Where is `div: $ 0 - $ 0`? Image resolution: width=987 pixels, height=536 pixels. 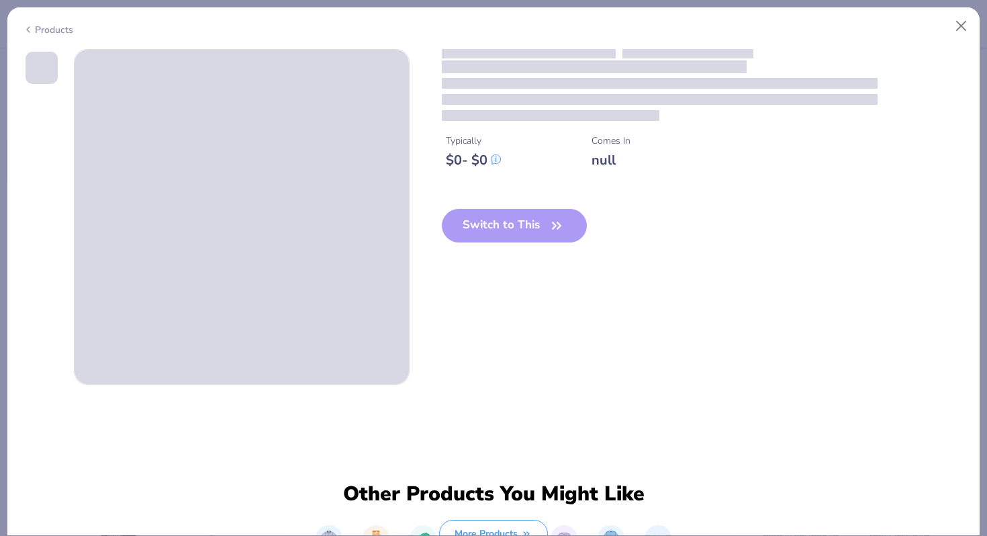
div: $ 0 - $ 0 is located at coordinates (473, 160).